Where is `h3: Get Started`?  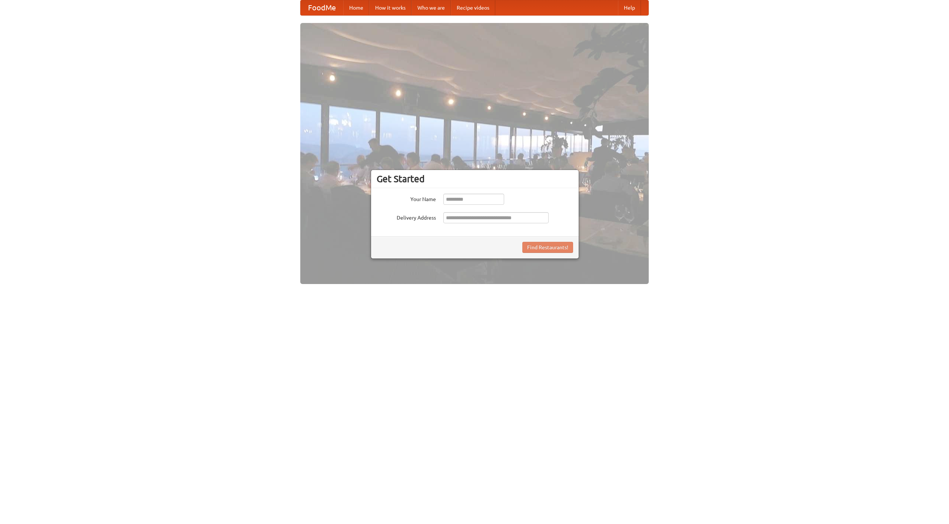 h3: Get Started is located at coordinates (475, 179).